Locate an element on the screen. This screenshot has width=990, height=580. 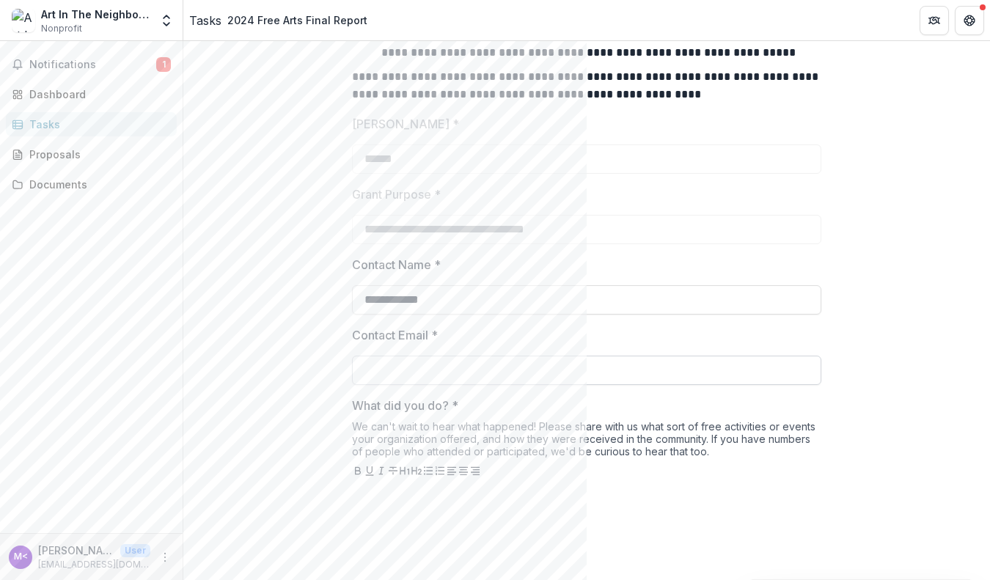
button: Notifications1 is located at coordinates (91, 65).